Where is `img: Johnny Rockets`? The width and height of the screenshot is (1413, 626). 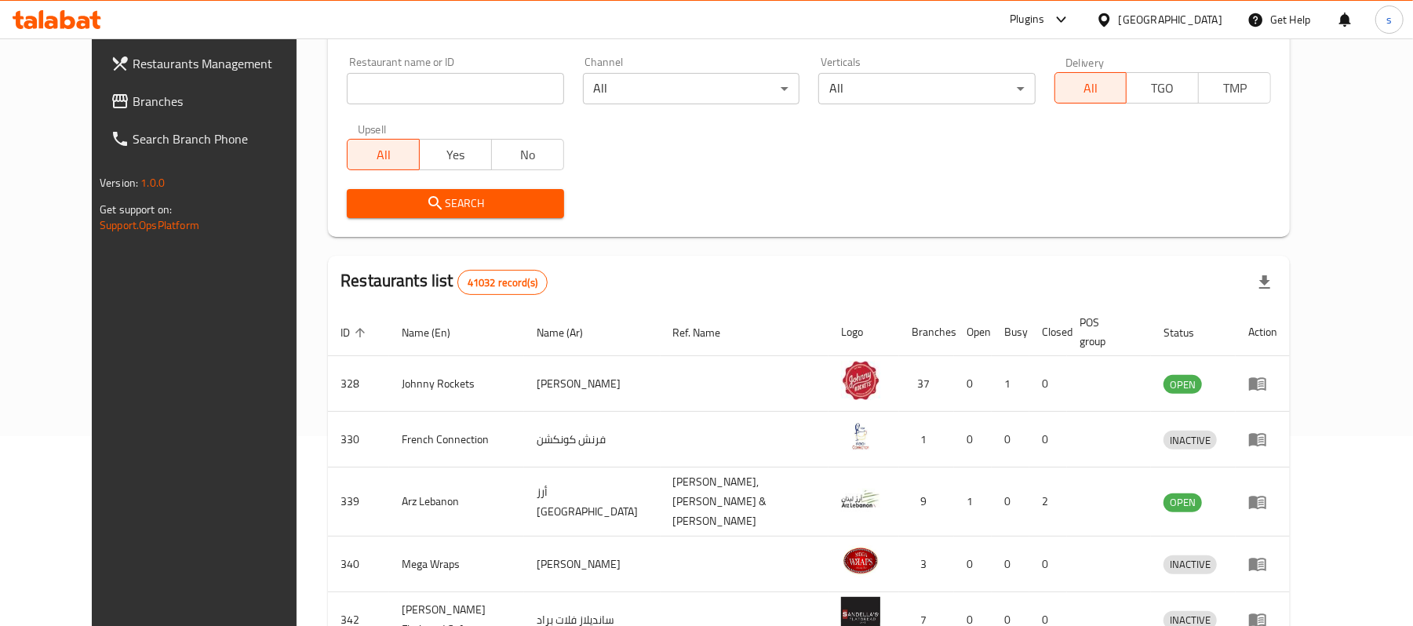 img: Johnny Rockets is located at coordinates (861, 381).